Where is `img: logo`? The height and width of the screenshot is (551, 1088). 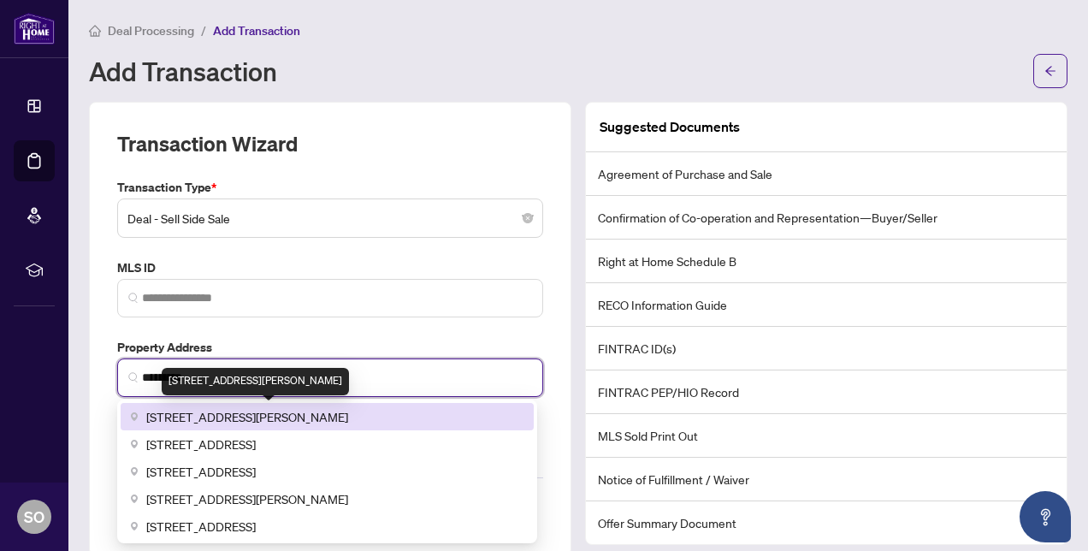 img: logo is located at coordinates (34, 28).